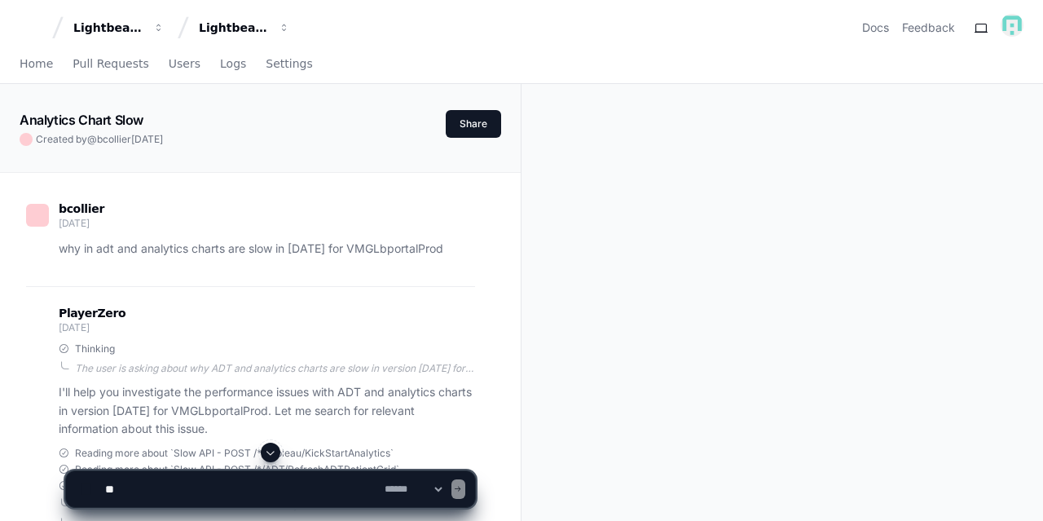 The width and height of the screenshot is (1043, 521). I want to click on span: Users, so click(184, 64).